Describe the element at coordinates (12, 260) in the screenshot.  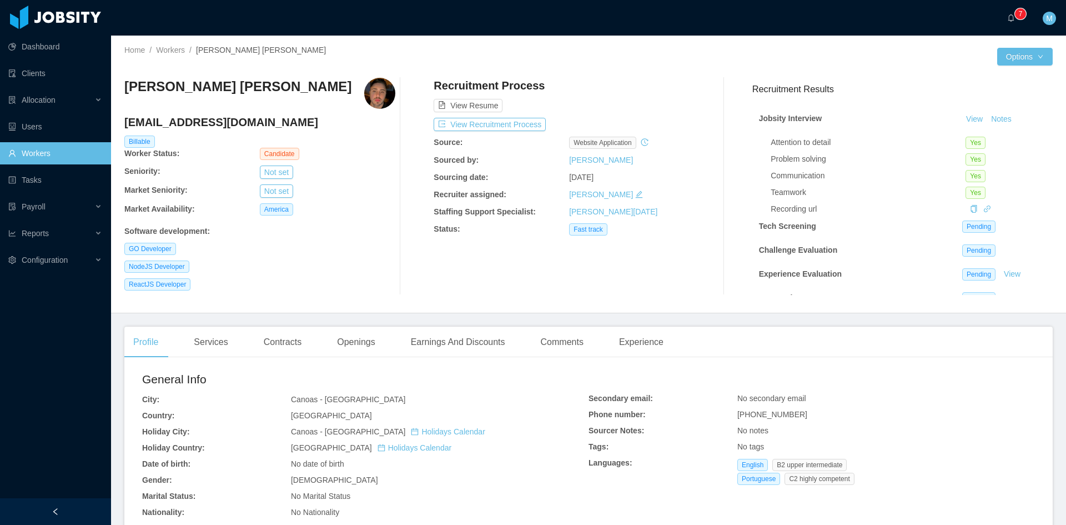
I see `i: icon: setting` at that location.